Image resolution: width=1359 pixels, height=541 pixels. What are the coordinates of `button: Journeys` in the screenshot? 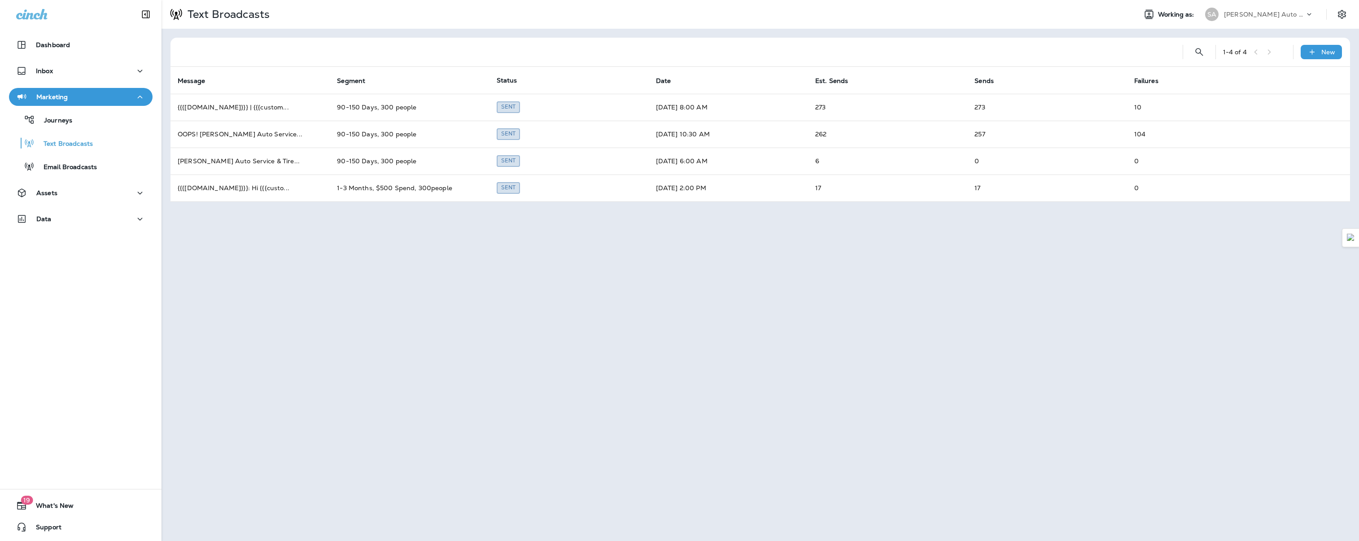 It's located at (81, 120).